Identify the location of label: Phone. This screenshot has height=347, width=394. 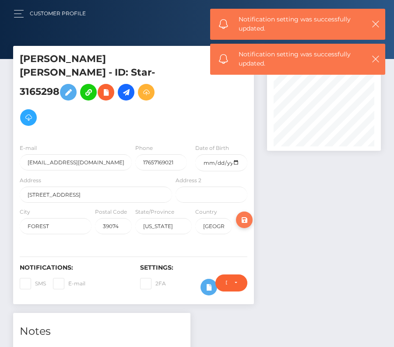
(144, 148).